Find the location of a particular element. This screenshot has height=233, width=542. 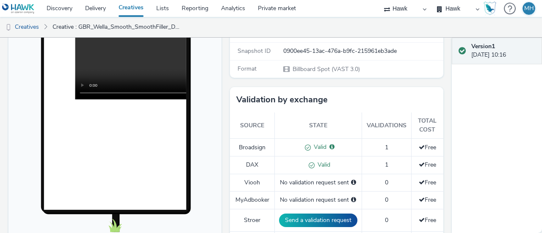

img: Hawk Academy is located at coordinates (490, 8).